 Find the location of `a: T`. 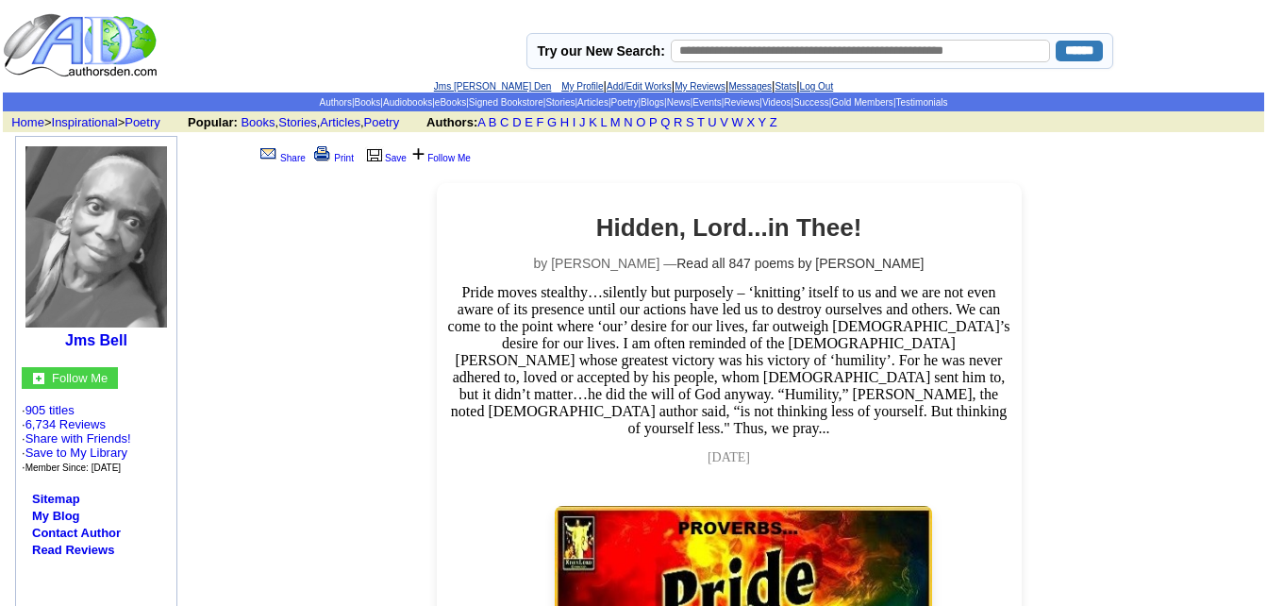

a: T is located at coordinates (701, 122).